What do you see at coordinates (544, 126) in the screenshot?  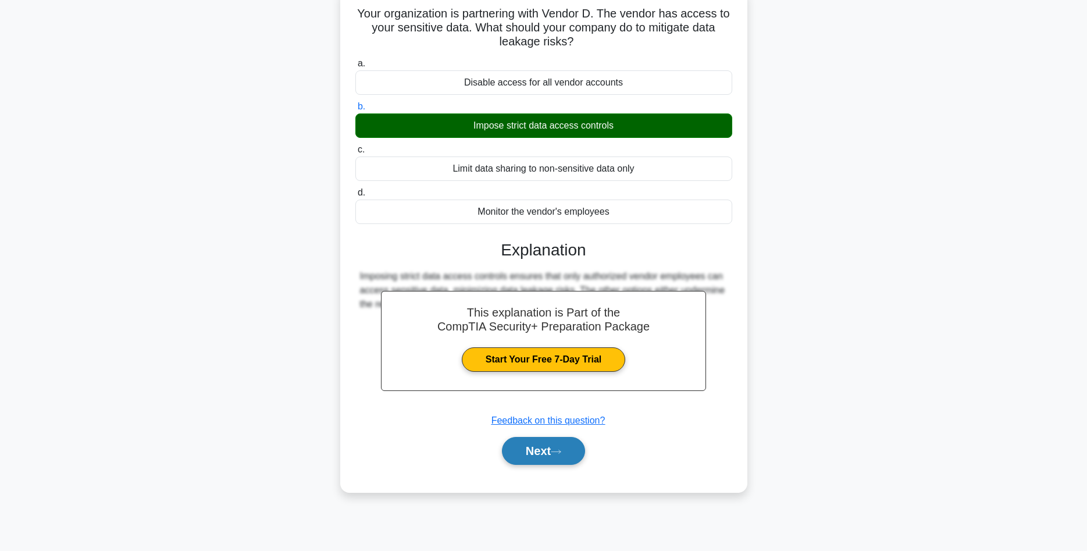 I see `div: Impose strict data access controls` at bounding box center [544, 126].